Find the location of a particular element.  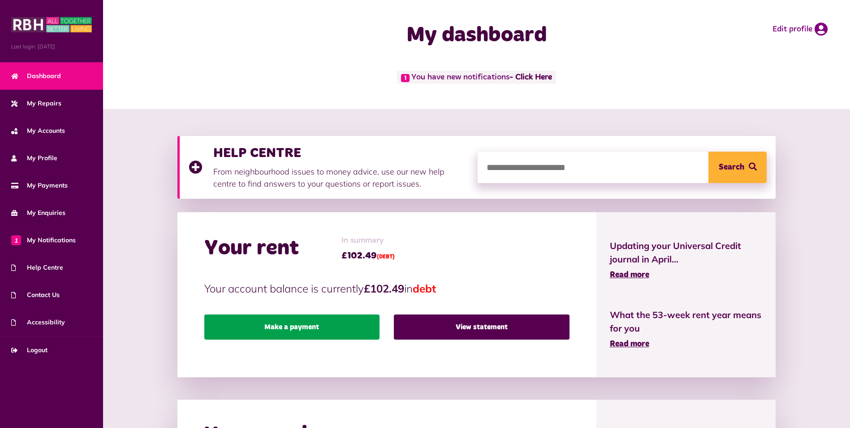

span: My Profile is located at coordinates (34, 158).